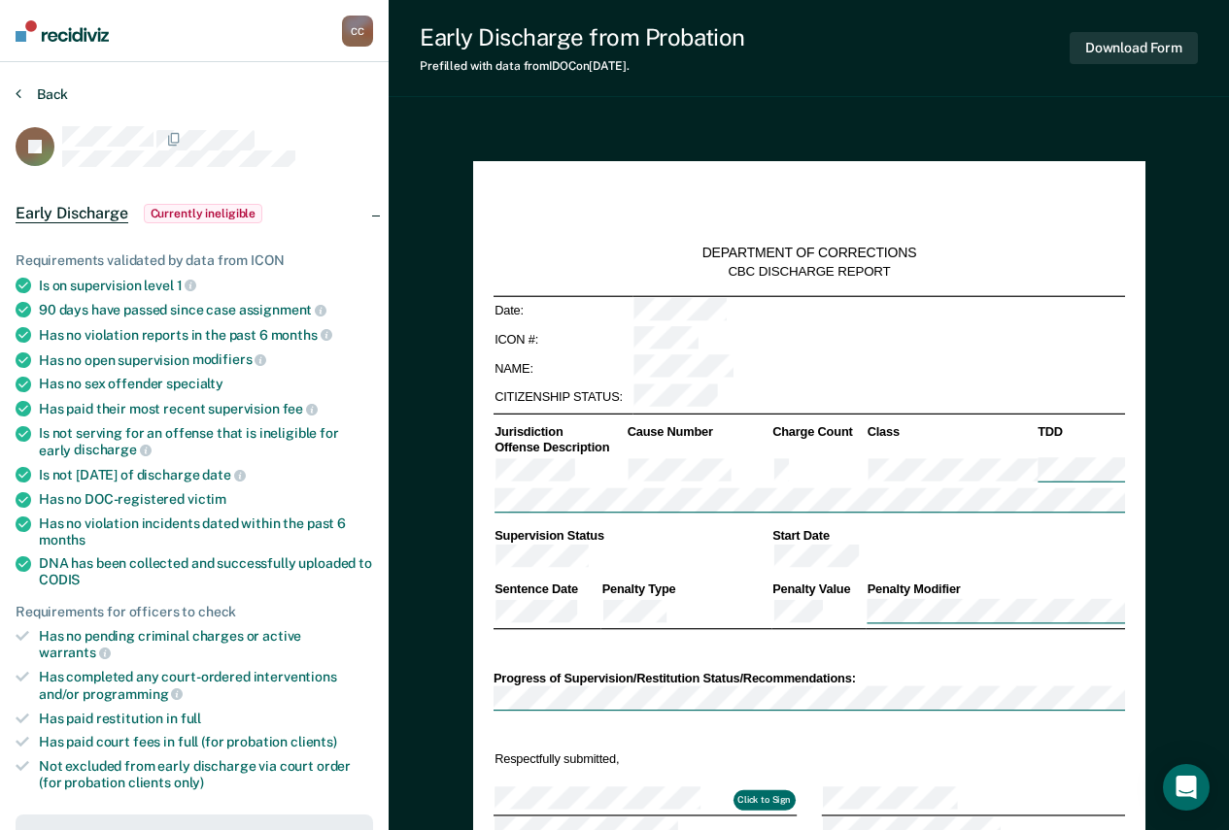 The width and height of the screenshot is (1229, 830). What do you see at coordinates (206, 310) in the screenshot?
I see `div: 90 days have passed since case` at bounding box center [206, 310].